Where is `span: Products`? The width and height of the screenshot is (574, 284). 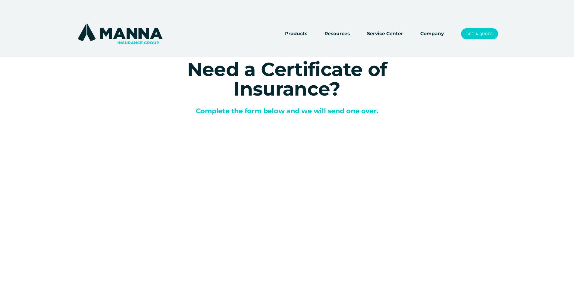
span: Products is located at coordinates (296, 34).